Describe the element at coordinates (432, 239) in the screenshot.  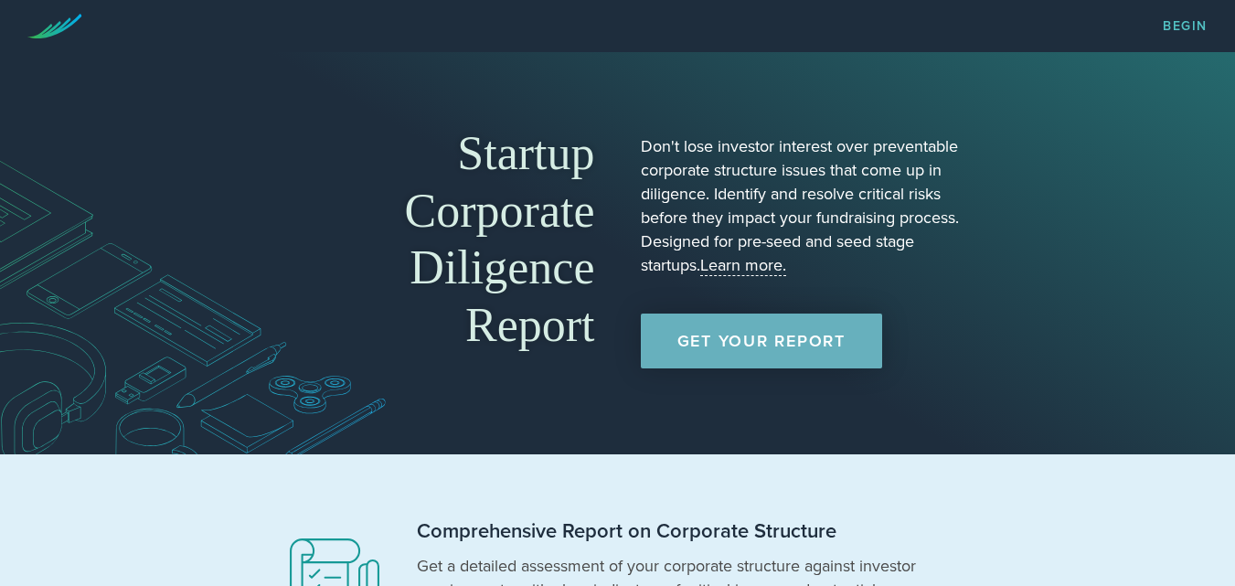
I see `h1: Startup Corporate Diligence Report` at that location.